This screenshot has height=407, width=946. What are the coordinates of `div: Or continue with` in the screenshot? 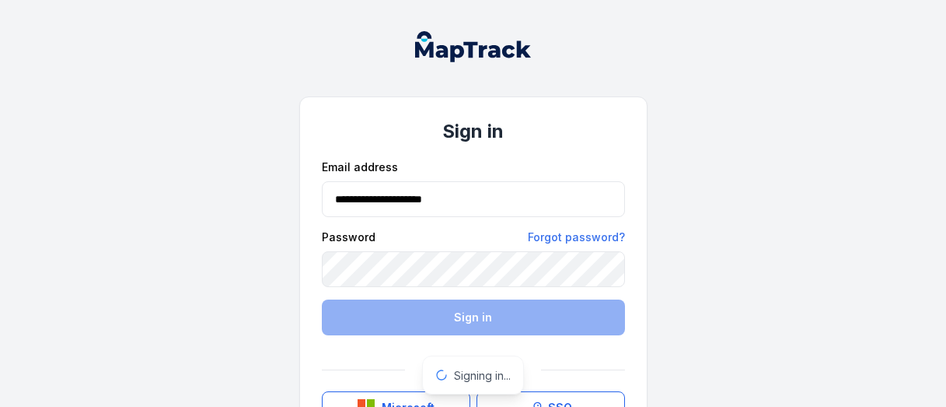 It's located at (474, 369).